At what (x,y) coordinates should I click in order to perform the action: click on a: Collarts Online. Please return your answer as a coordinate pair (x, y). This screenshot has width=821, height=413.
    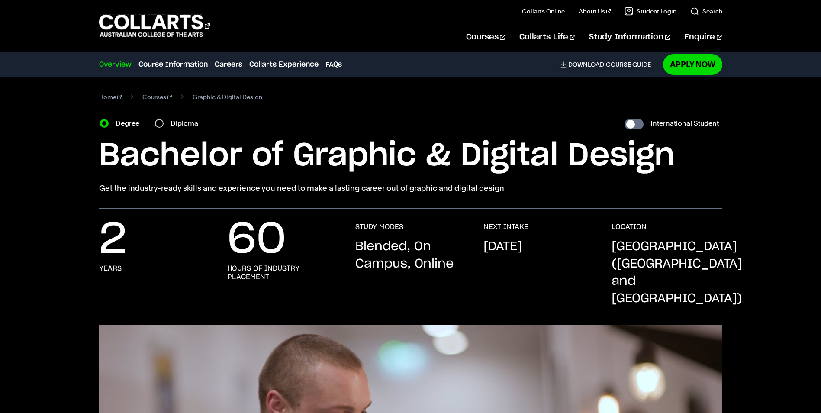
    Looking at the image, I should click on (543, 11).